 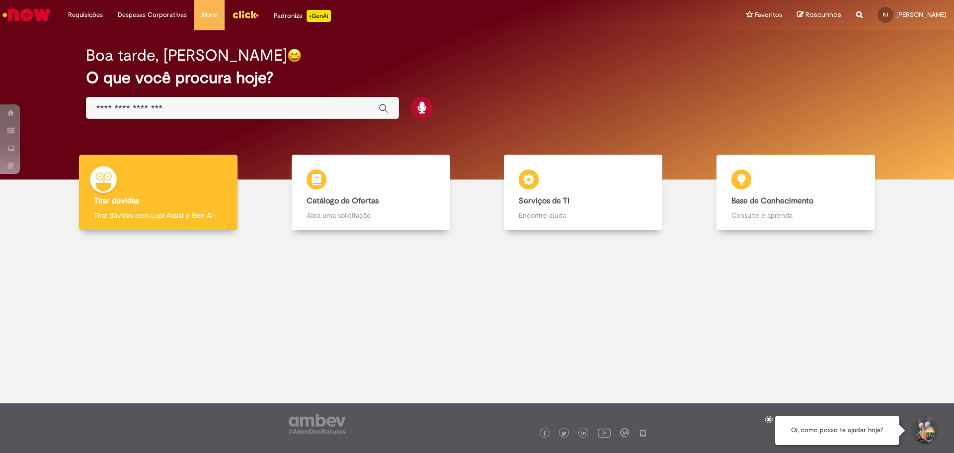 I want to click on a: Base de Conhecimento Consulte e aprenda, so click(x=796, y=192).